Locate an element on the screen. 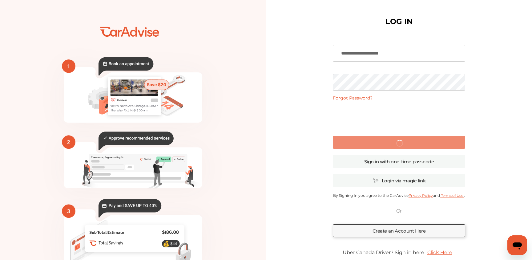  img: magic_icon.32c66aac.svg is located at coordinates (375, 180).